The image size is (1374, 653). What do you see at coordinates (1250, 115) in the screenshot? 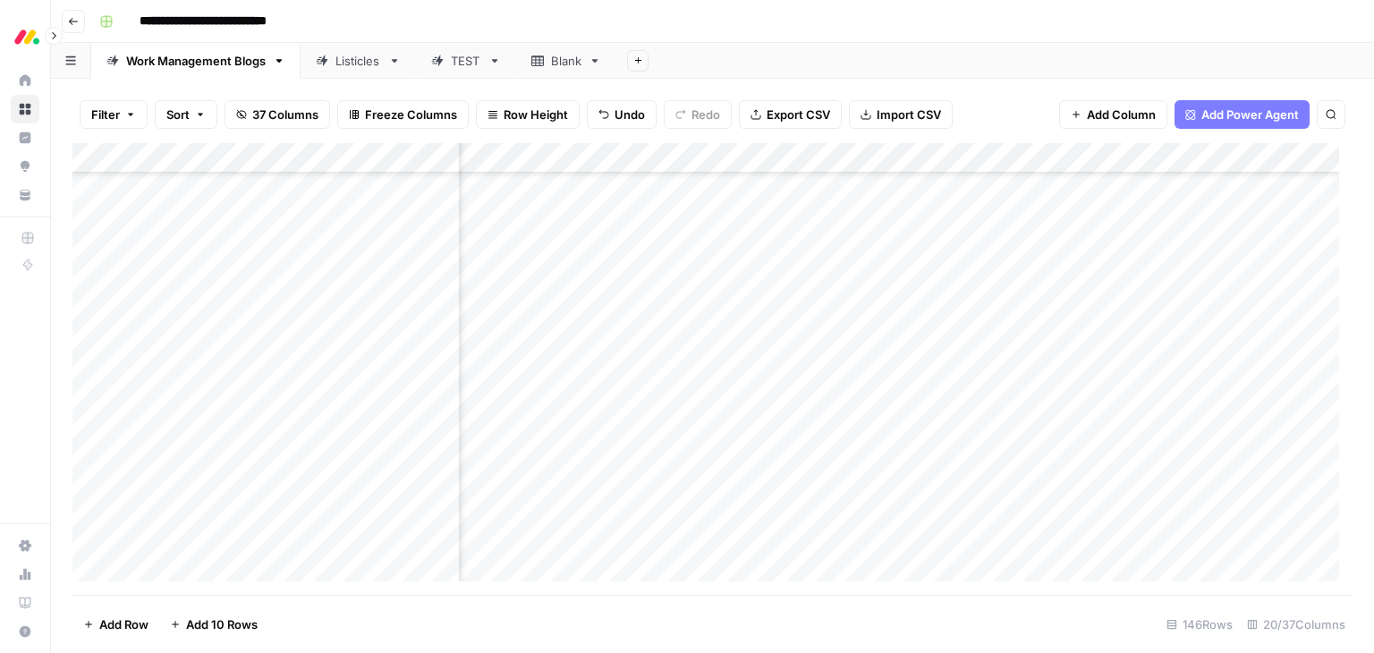
I see `span: Add Power Agent` at bounding box center [1250, 115].